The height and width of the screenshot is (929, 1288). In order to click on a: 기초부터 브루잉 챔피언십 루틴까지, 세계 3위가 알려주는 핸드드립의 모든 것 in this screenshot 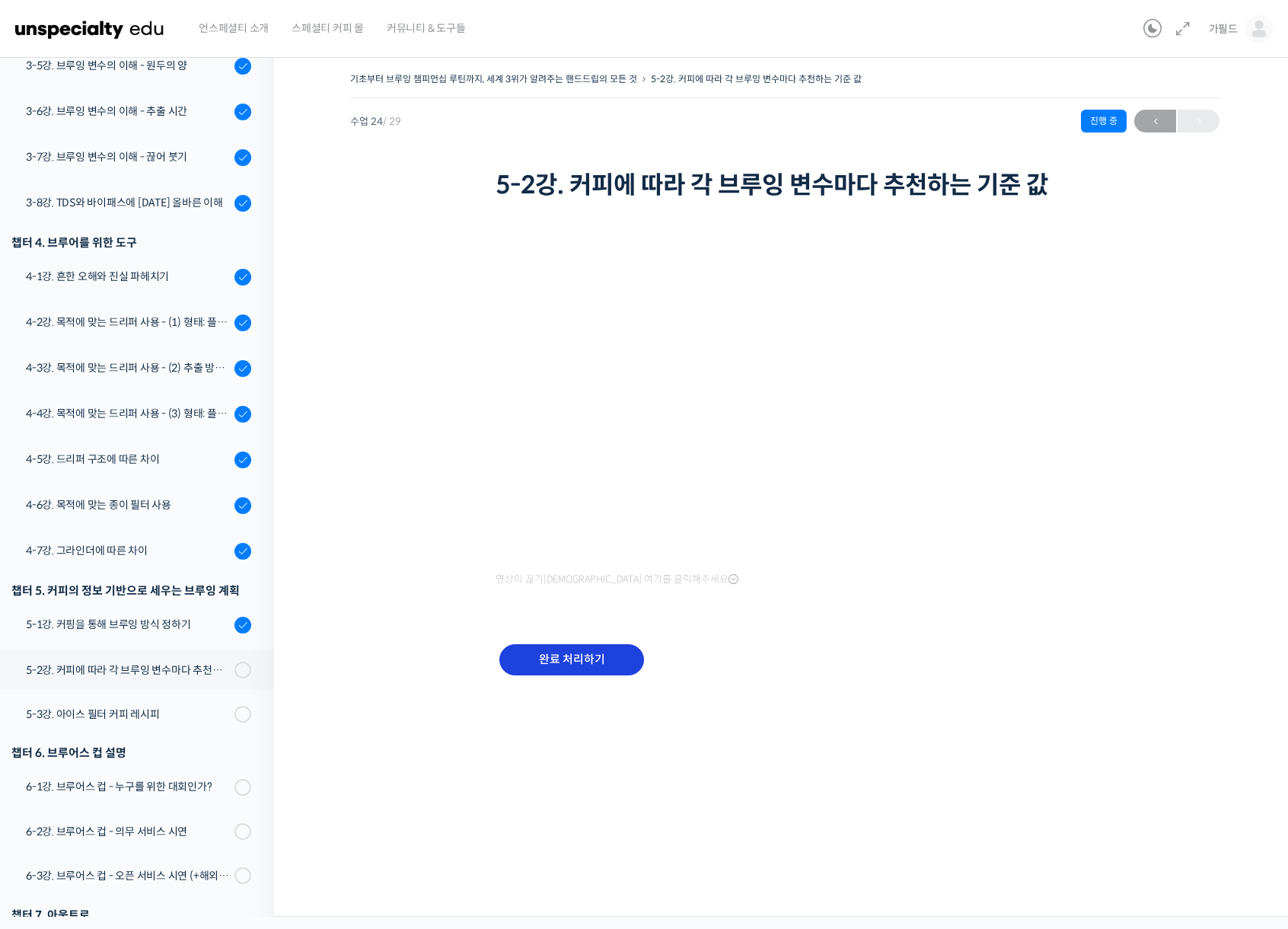, I will do `click(493, 78)`.